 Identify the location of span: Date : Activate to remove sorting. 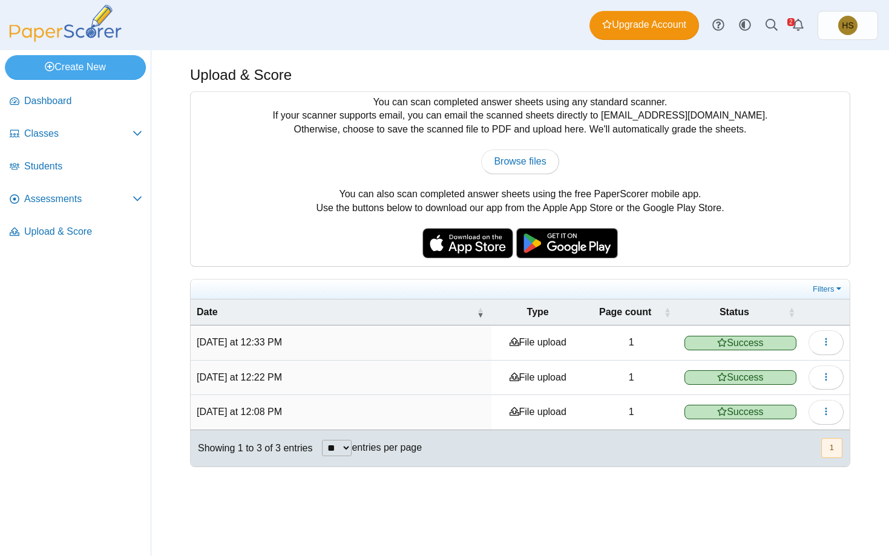
(480, 312).